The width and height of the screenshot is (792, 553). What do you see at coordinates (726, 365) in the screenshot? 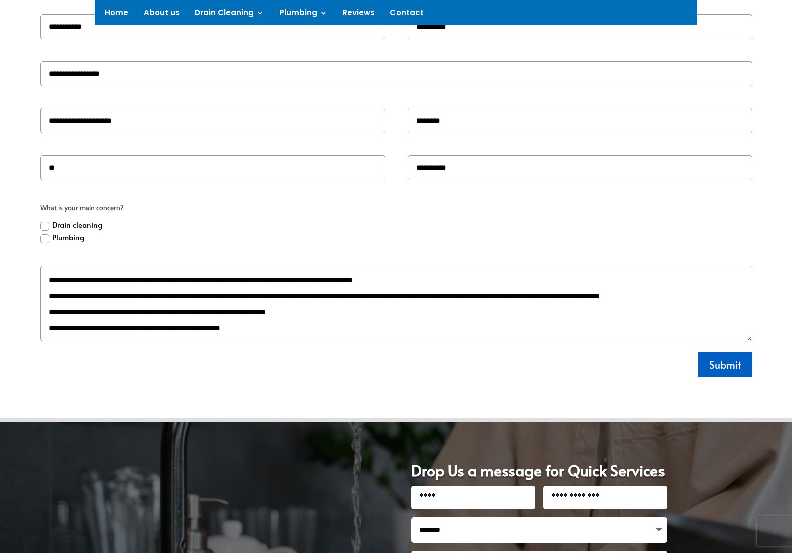
I see `button: Submit` at bounding box center [726, 365].